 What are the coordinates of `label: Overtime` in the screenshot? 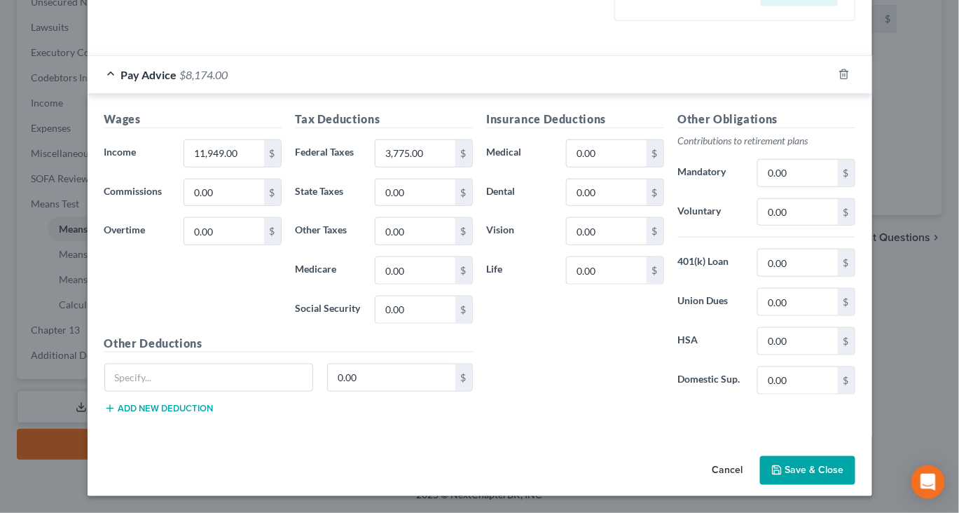 It's located at (137, 231).